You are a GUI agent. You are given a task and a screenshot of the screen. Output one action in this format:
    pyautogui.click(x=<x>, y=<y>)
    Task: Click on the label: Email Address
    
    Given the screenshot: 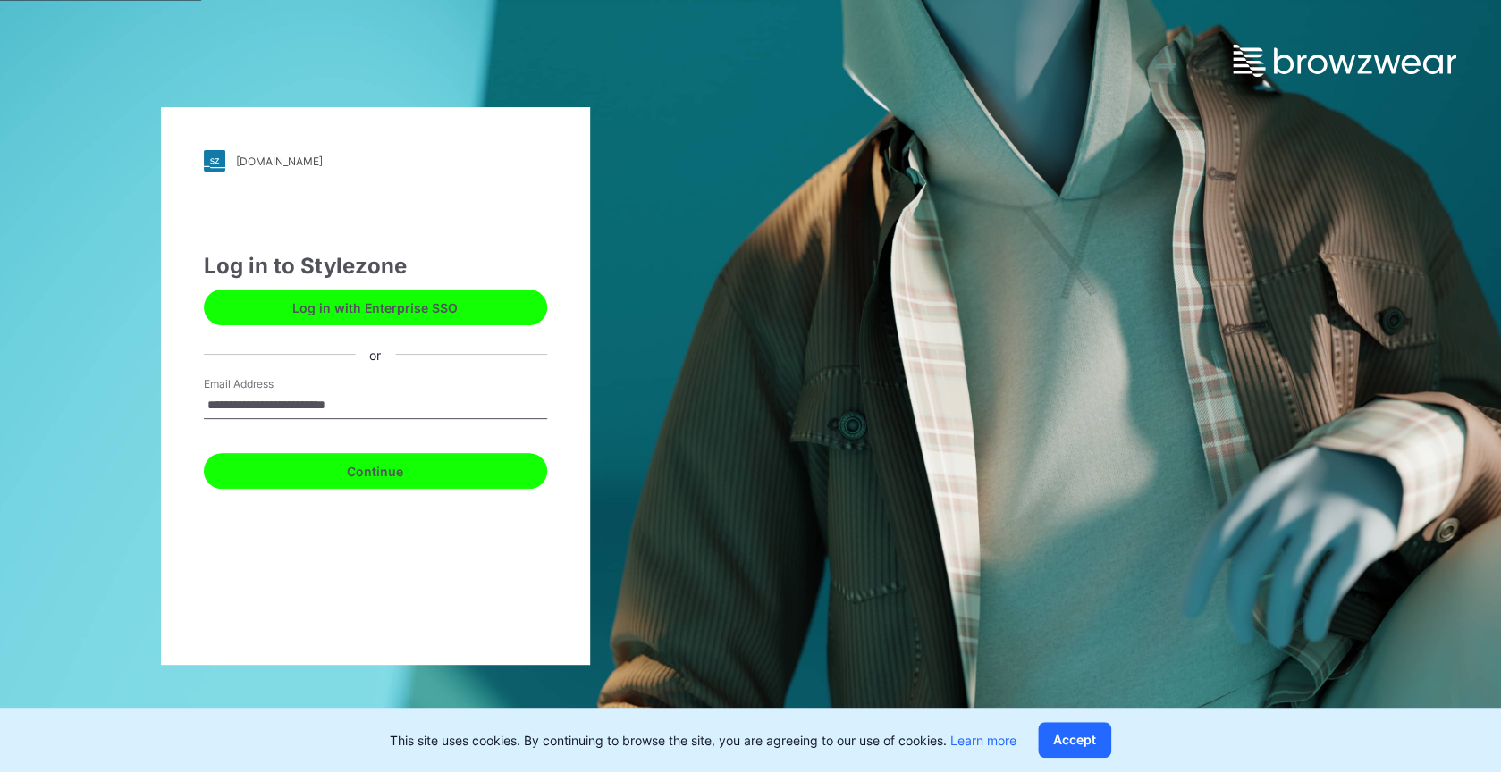 What is the action you would take?
    pyautogui.click(x=266, y=384)
    